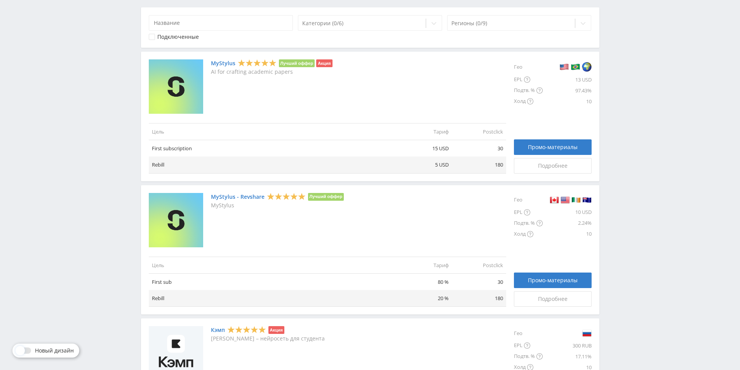  I want to click on a: MyStylus - Revshare, so click(238, 197).